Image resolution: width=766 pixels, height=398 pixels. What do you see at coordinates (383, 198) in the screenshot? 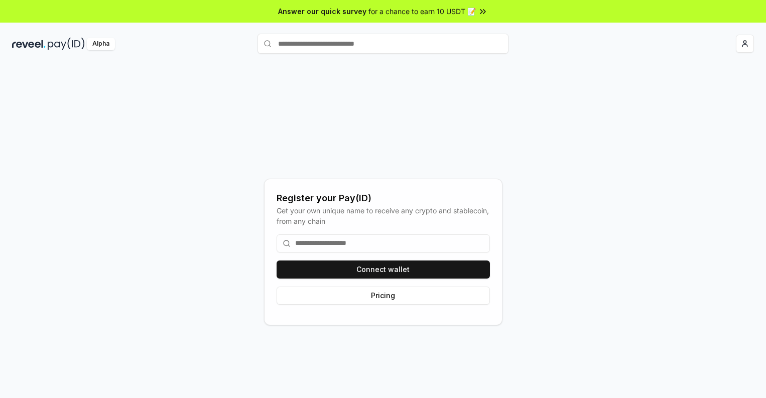
I see `div: Register your Pay(ID)` at bounding box center [383, 198].